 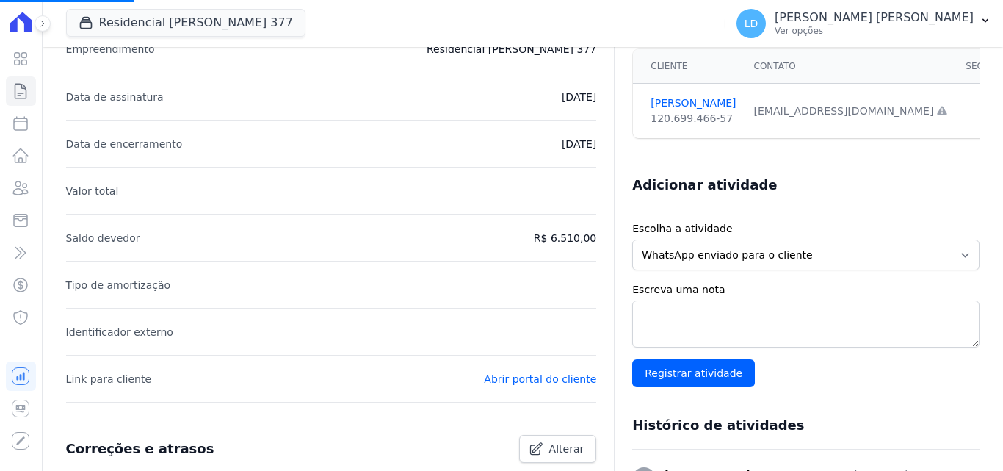 I want to click on h3: Histórico de atividades, so click(x=718, y=425).